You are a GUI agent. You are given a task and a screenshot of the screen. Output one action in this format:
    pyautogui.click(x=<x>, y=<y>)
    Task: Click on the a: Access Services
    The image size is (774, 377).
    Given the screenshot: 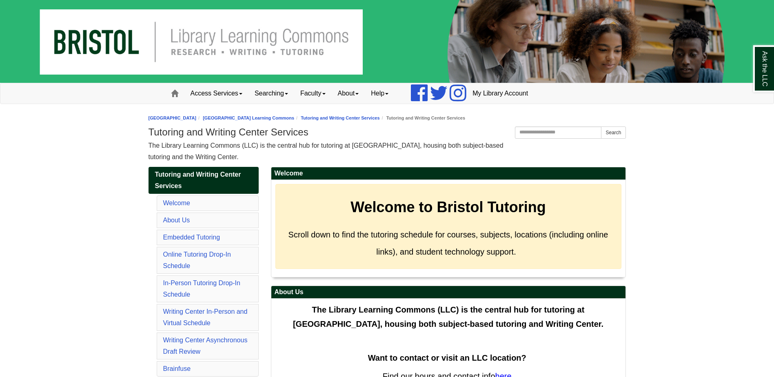 What is the action you would take?
    pyautogui.click(x=216, y=93)
    